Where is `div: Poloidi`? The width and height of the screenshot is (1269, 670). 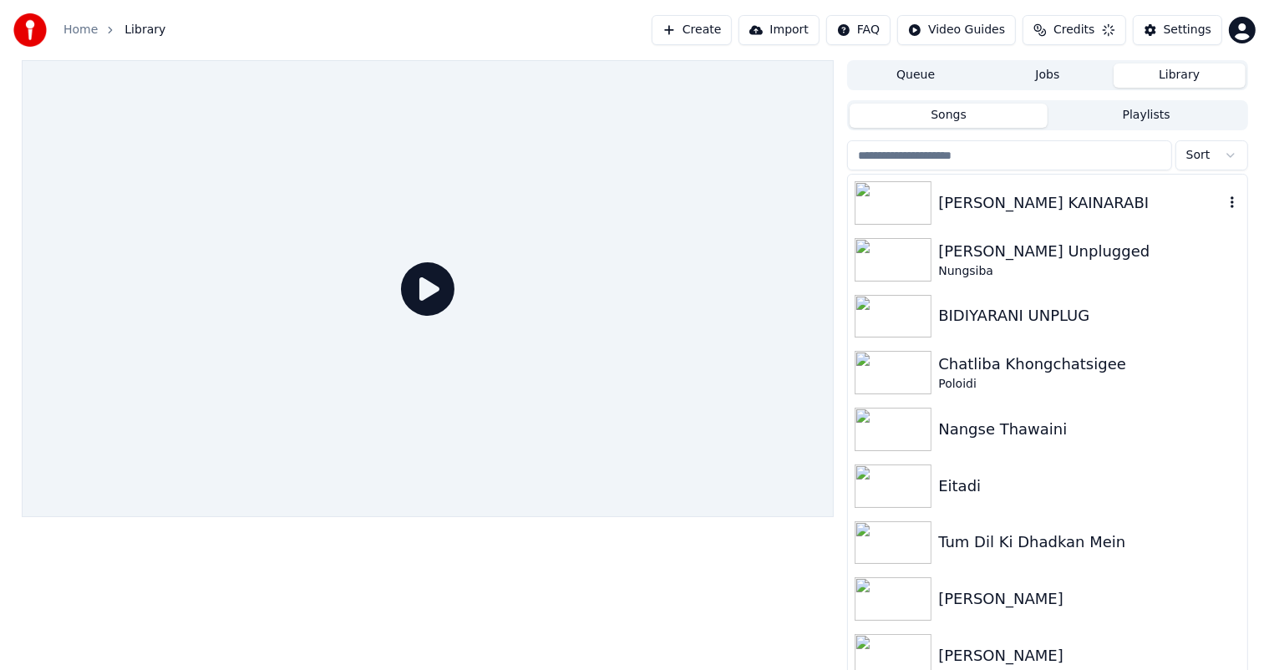 div: Poloidi is located at coordinates (1088, 384).